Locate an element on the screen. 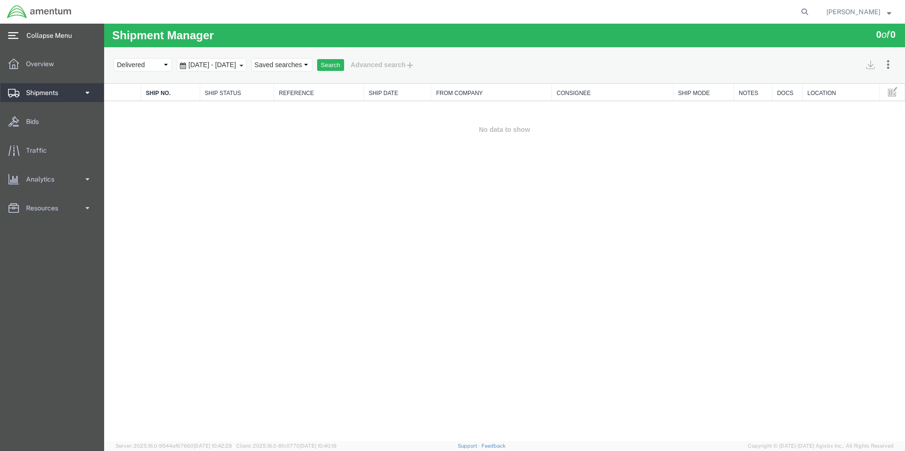 This screenshot has height=451, width=905. a: Notes is located at coordinates (649, 70).